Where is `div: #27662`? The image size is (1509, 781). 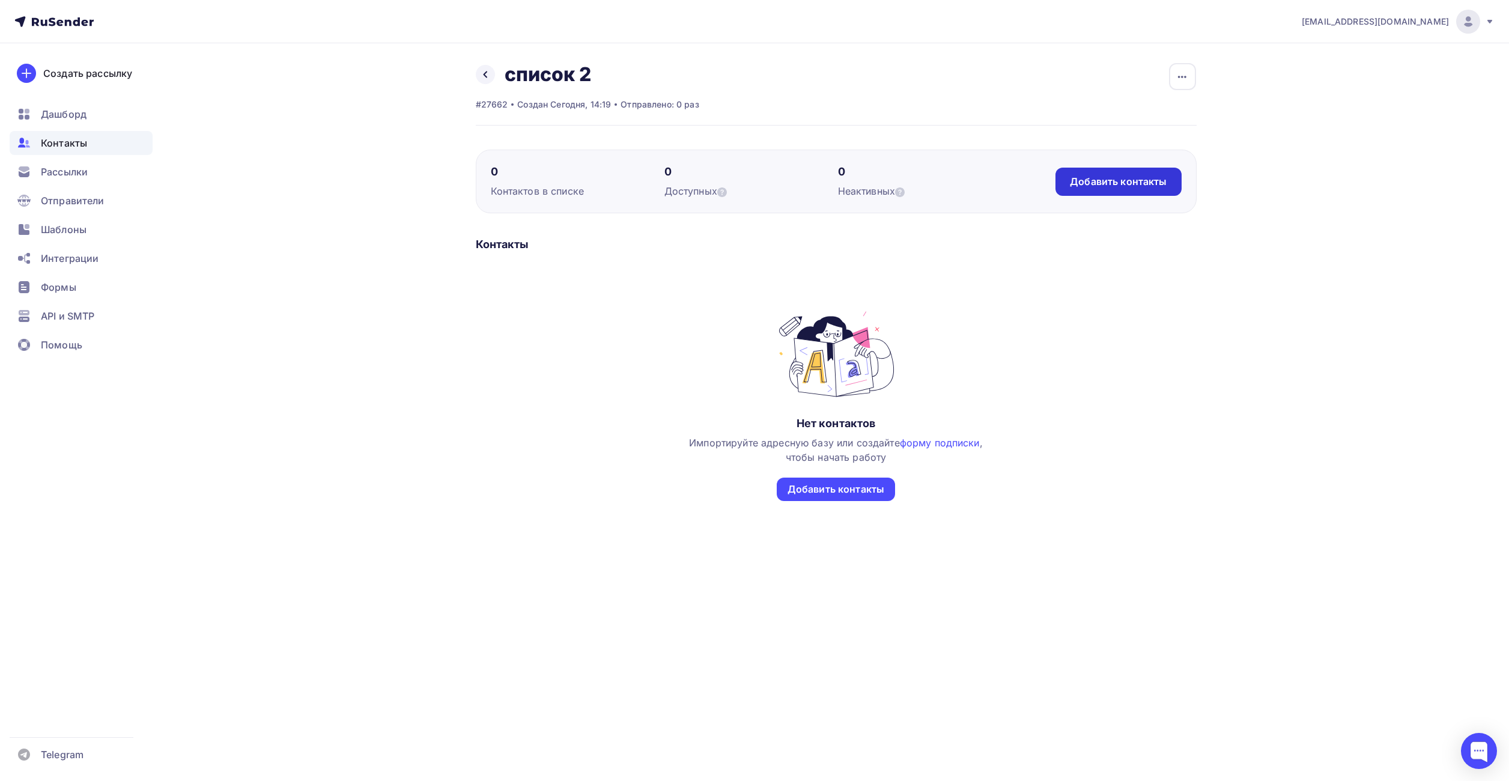 div: #27662 is located at coordinates (492, 104).